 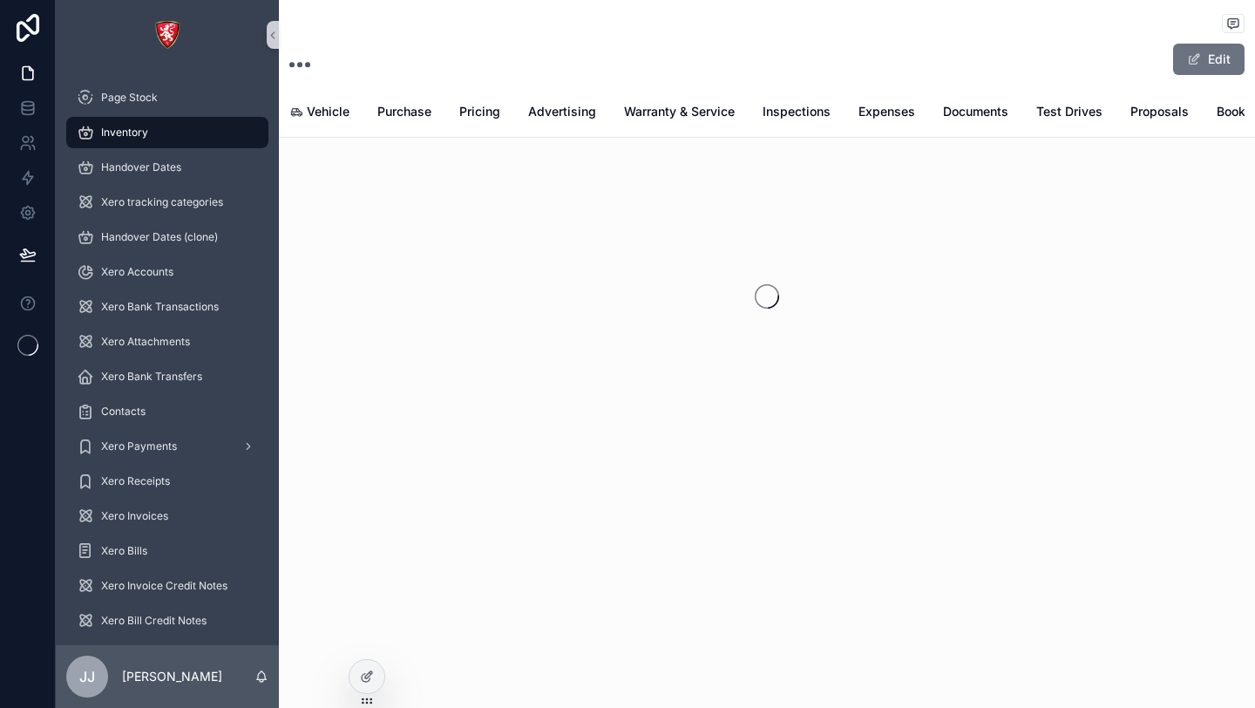 What do you see at coordinates (159, 237) in the screenshot?
I see `span: Handover Dates (clone)` at bounding box center [159, 237].